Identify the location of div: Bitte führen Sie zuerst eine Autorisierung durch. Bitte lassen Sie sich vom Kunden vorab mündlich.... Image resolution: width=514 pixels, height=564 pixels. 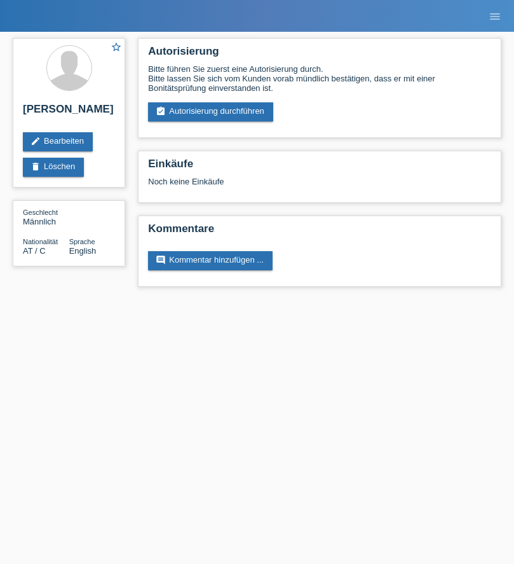
(320, 78).